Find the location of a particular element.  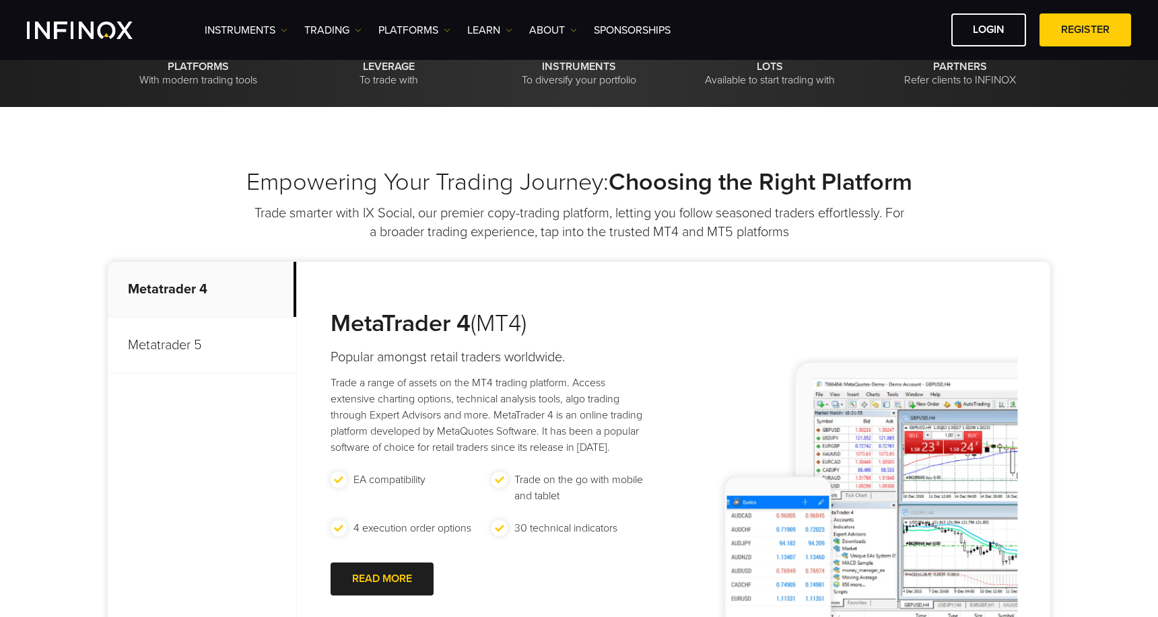

a: ABOUT is located at coordinates (553, 30).